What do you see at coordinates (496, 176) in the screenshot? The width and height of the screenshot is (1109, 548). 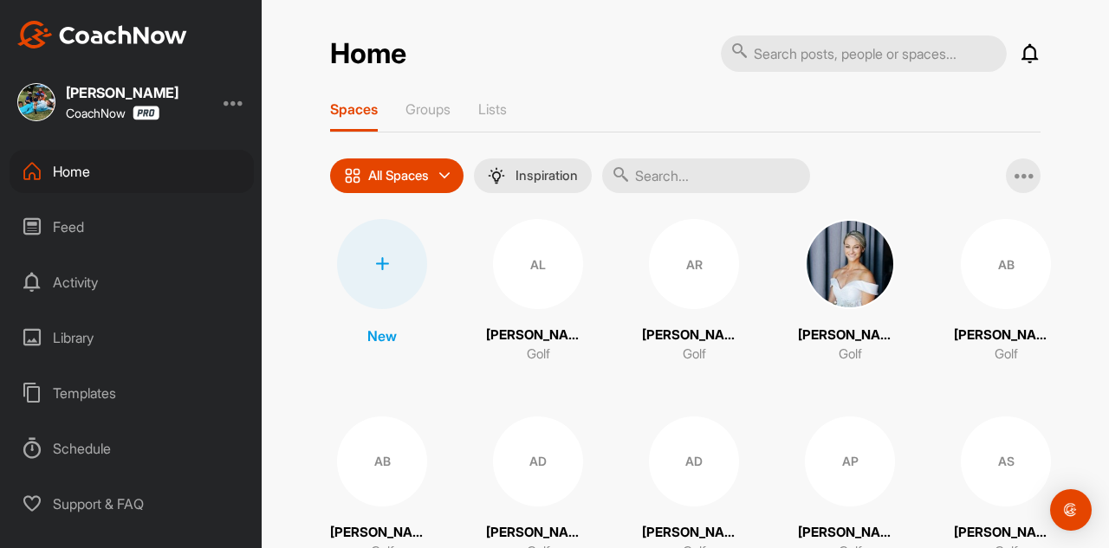 I see `img: menuIcon` at bounding box center [496, 176].